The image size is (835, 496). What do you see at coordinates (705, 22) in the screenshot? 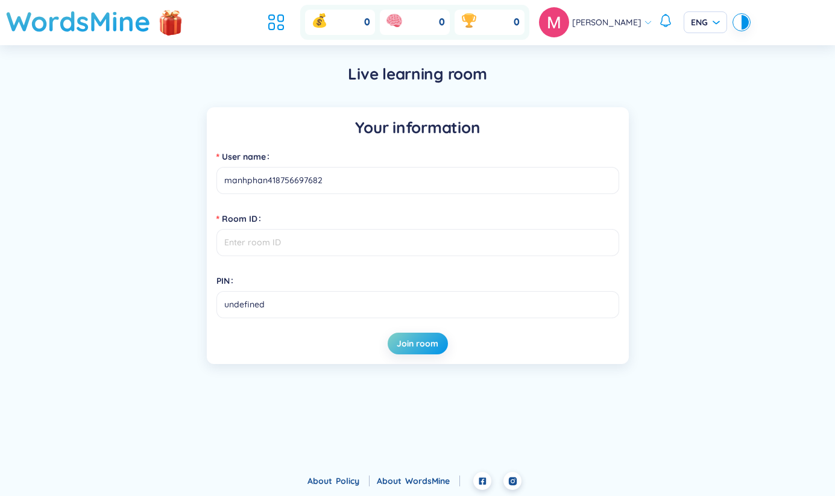
I see `span: ENG` at bounding box center [705, 22].